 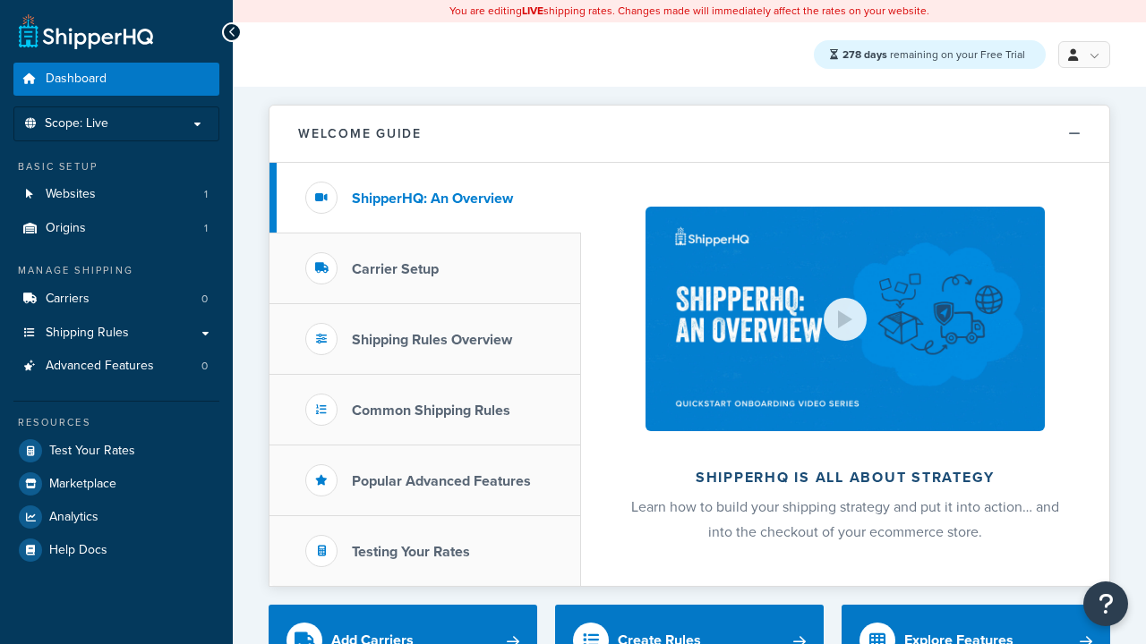 What do you see at coordinates (116, 366) in the screenshot?
I see `li: Advanced Features` at bounding box center [116, 366].